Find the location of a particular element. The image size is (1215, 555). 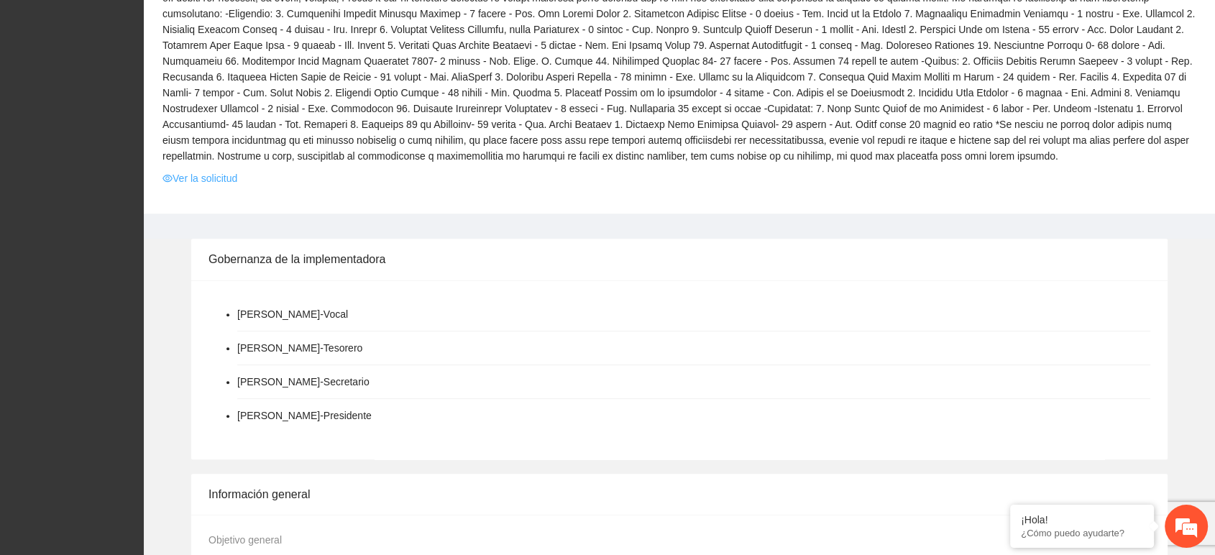

div: Información general is located at coordinates (679, 494).